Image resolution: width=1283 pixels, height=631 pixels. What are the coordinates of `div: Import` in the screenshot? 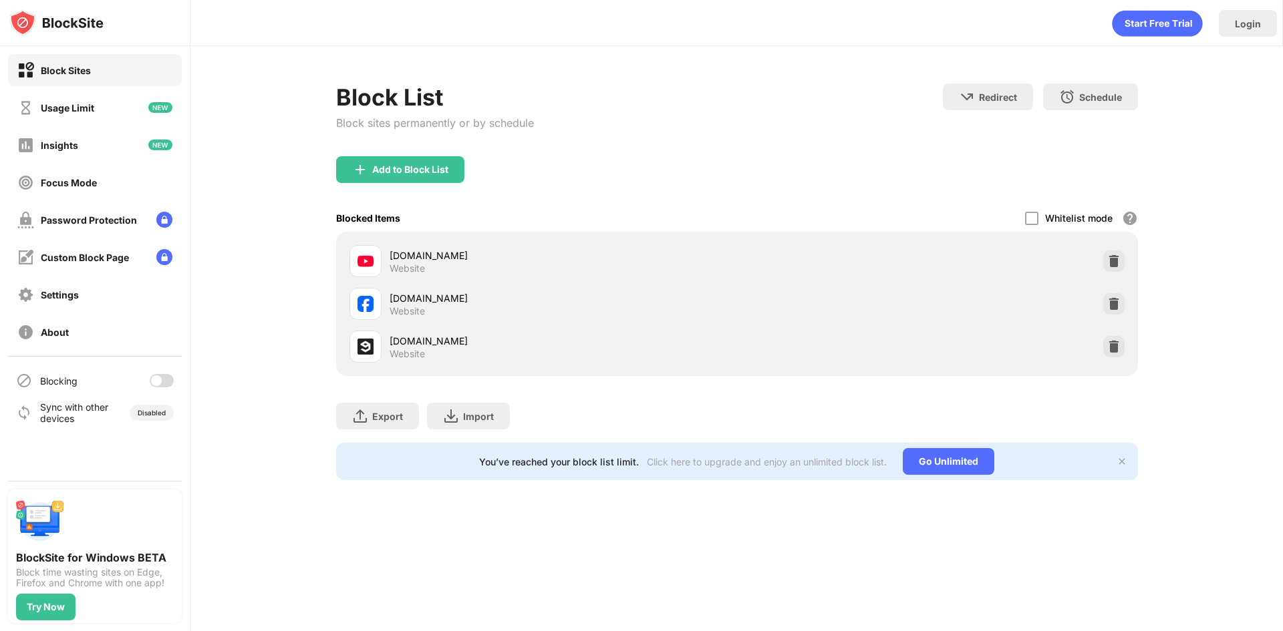 It's located at (478, 416).